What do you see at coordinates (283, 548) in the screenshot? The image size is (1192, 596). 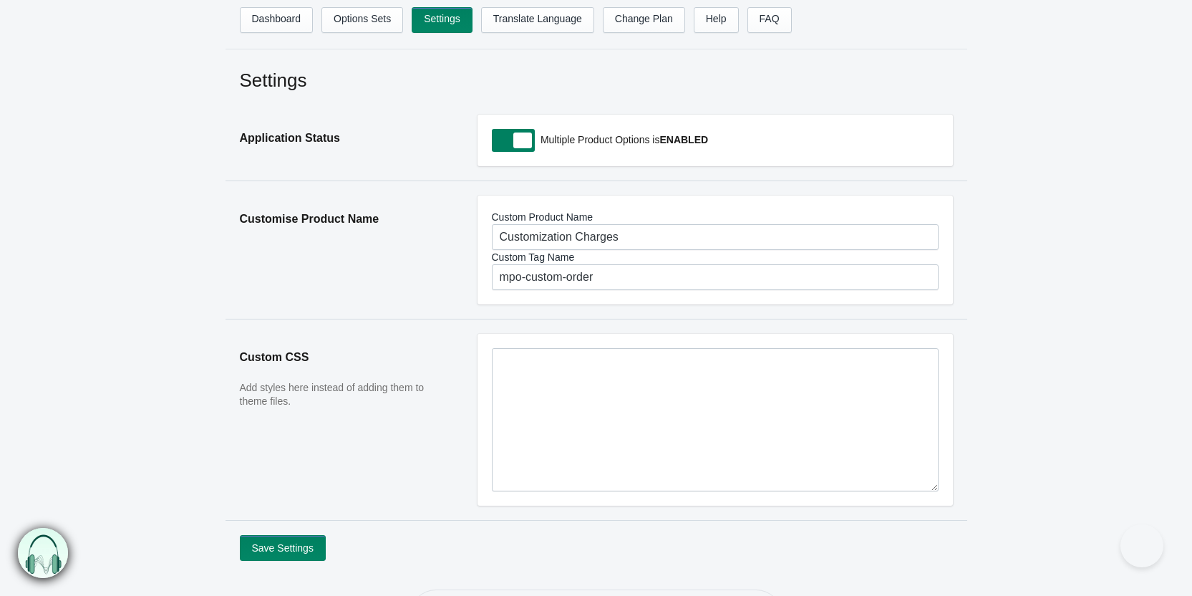 I see `button: Save Settings` at bounding box center [283, 548].